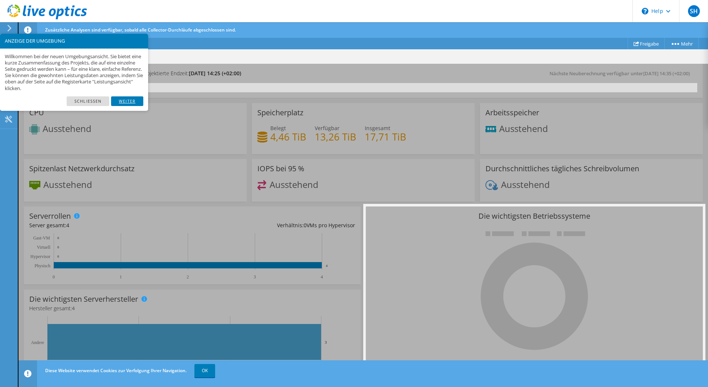  I want to click on p: Willkommen bei der neuen Umgebungsansicht. Sie bietet eine kurze Zusammenfassung des Projekts, di..., so click(74, 72).